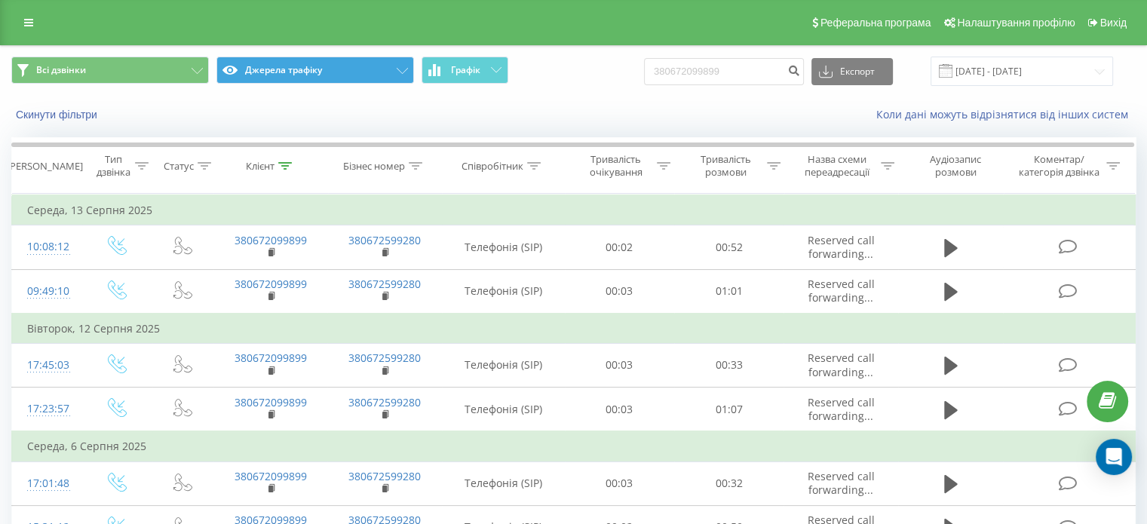  What do you see at coordinates (725, 166) in the screenshot?
I see `div: Тривалість розмови` at bounding box center [725, 166].